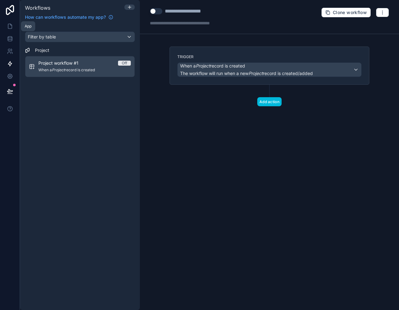 The image size is (399, 310). I want to click on label: Trigger, so click(270, 57).